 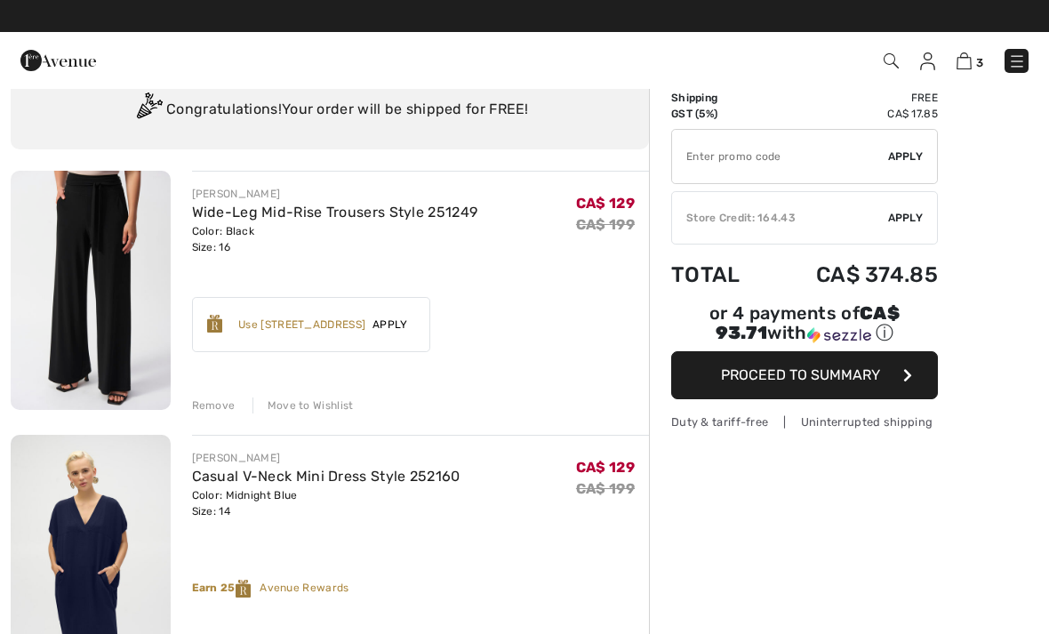 What do you see at coordinates (964, 60) in the screenshot?
I see `img: Shopping Bag` at bounding box center [964, 60].